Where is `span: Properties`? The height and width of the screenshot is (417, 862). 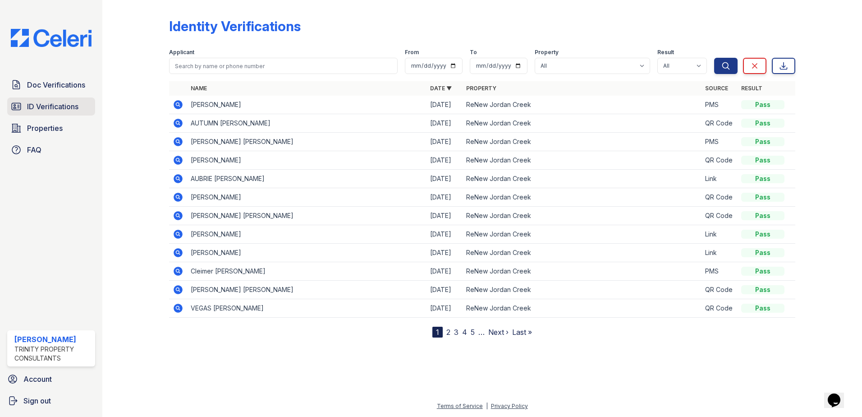 span: Properties is located at coordinates (45, 128).